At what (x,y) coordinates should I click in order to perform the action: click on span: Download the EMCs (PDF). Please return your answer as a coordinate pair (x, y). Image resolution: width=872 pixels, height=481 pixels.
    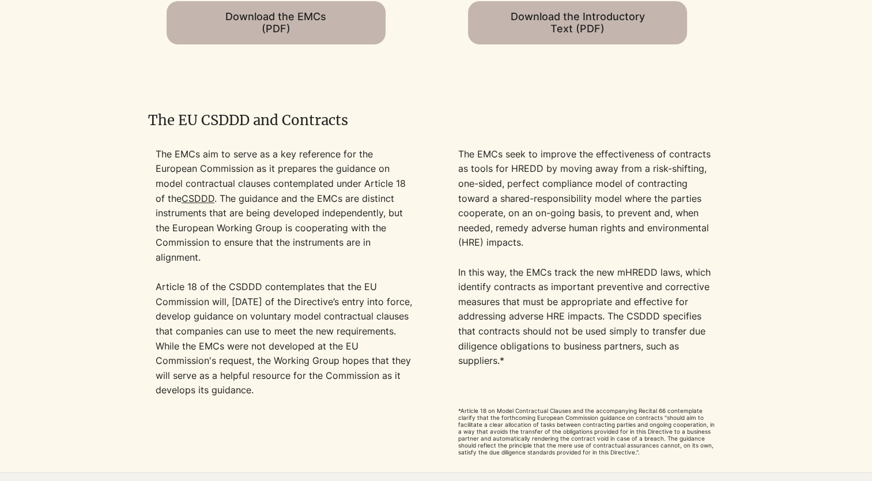
    Looking at the image, I should click on (275, 22).